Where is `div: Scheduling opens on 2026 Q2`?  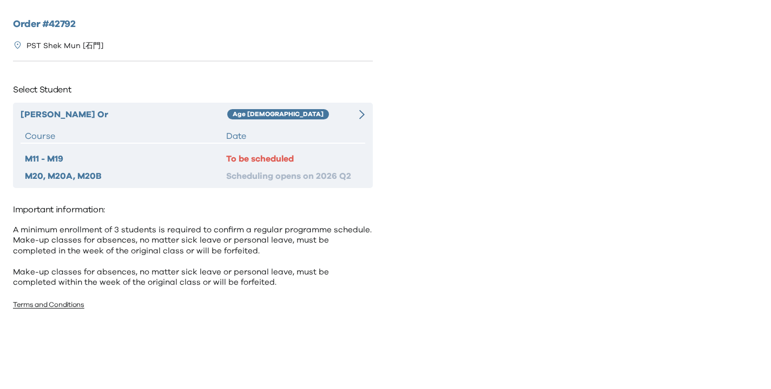
div: Scheduling opens on 2026 Q2 is located at coordinates (293, 176).